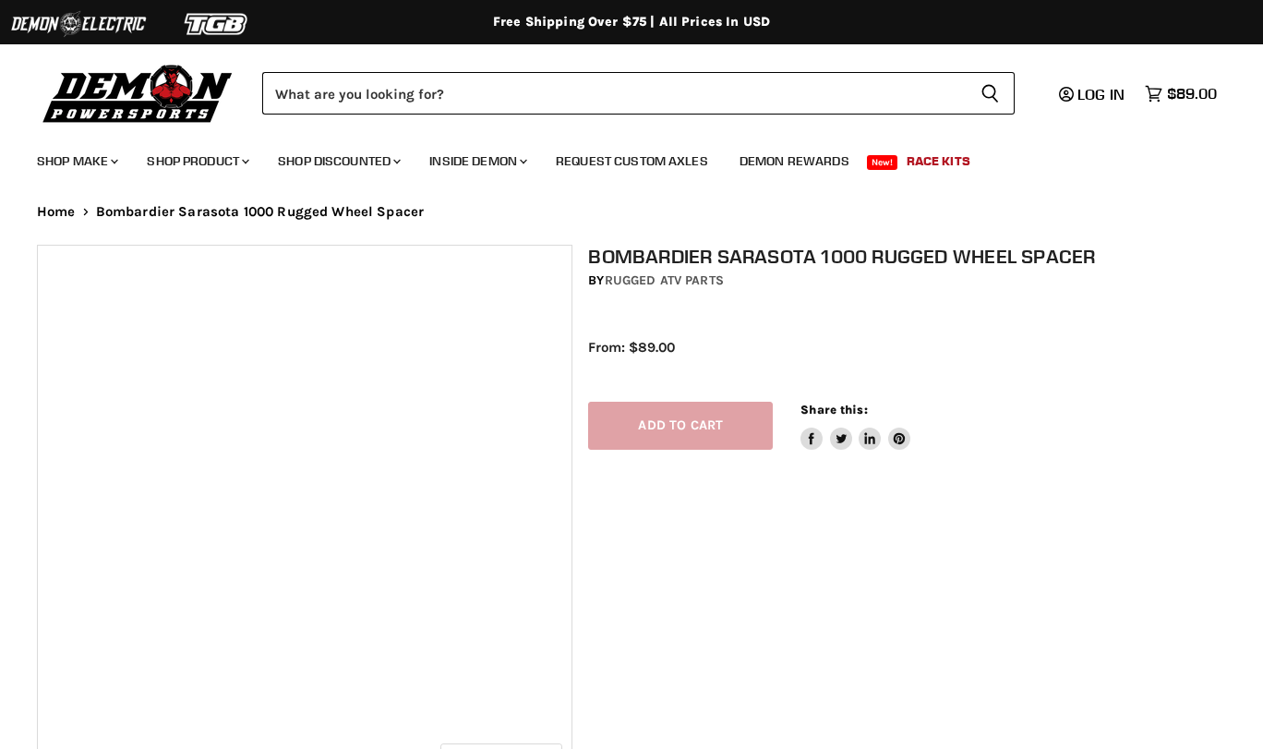 Image resolution: width=1263 pixels, height=749 pixels. What do you see at coordinates (915, 256) in the screenshot?
I see `h1: Bombardier Sarasota 1000 Rugged Wheel Spacer` at bounding box center [915, 256].